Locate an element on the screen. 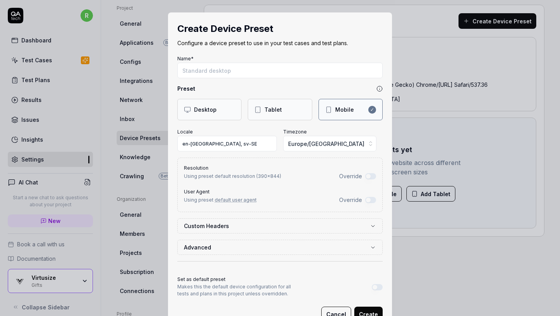 Image resolution: width=560 pixels, height=316 pixels. input: en-US, sv-SE is located at coordinates (227, 143).